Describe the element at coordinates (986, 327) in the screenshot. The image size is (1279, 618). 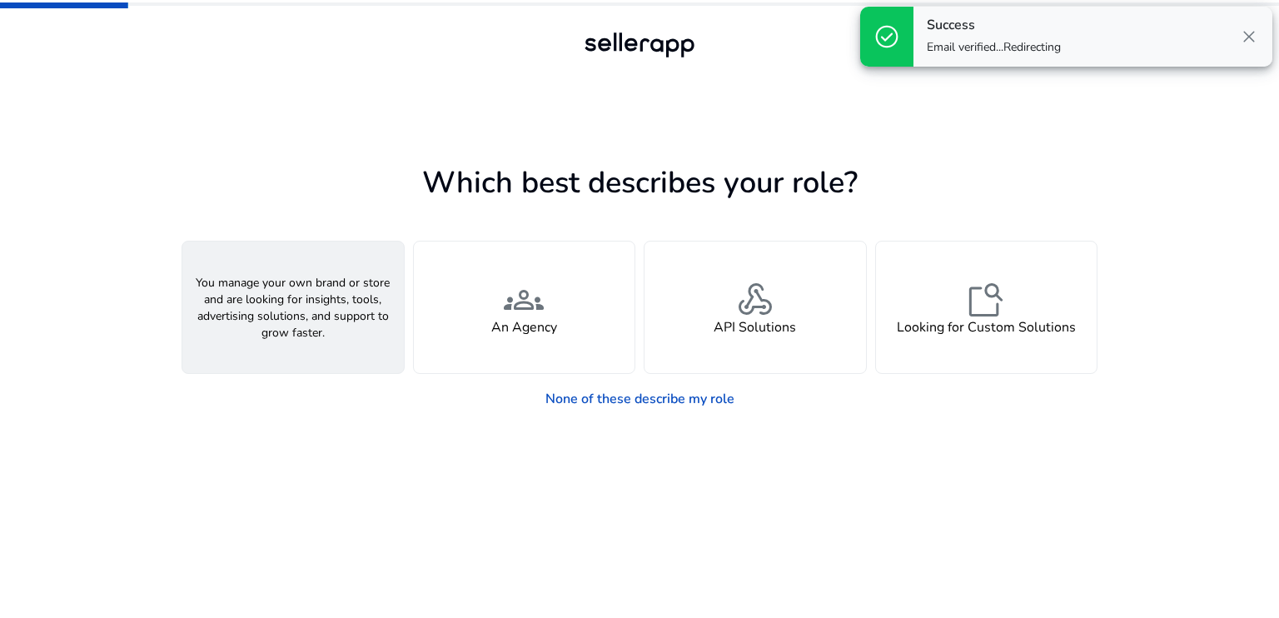
I see `h4: Looking for Custom Solutions` at that location.